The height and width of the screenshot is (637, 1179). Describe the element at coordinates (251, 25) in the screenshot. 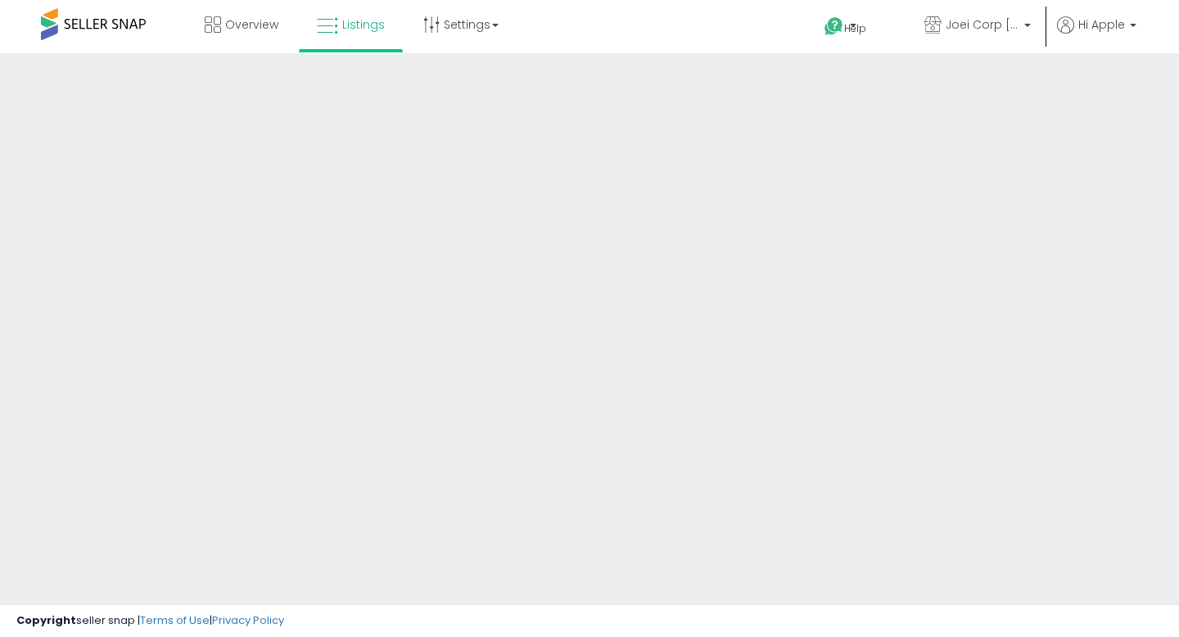

I see `span: Overview` at that location.